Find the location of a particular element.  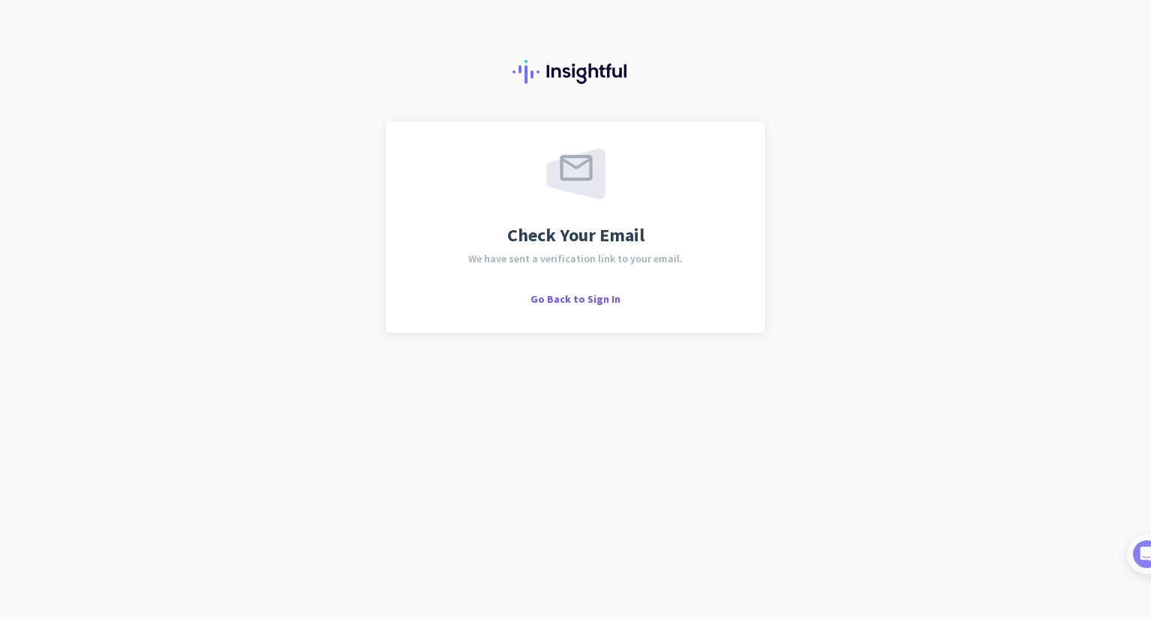

img: email-sent is located at coordinates (575, 174).